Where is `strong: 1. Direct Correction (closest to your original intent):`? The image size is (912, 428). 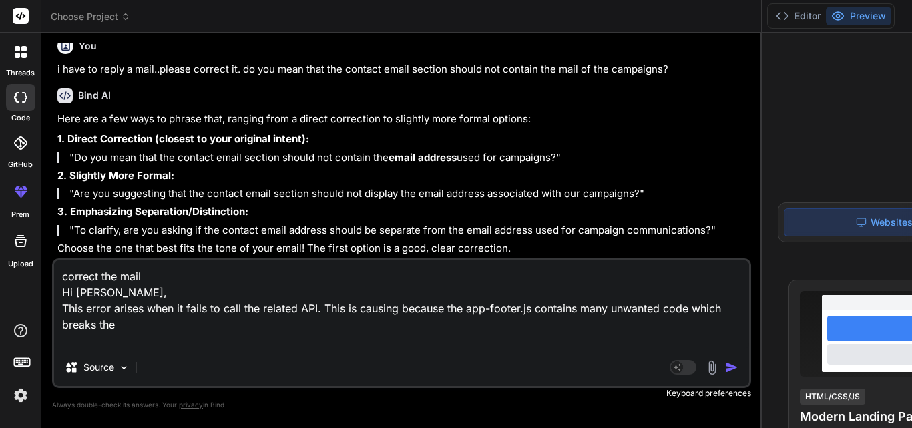 strong: 1. Direct Correction (closest to your original intent): is located at coordinates (183, 138).